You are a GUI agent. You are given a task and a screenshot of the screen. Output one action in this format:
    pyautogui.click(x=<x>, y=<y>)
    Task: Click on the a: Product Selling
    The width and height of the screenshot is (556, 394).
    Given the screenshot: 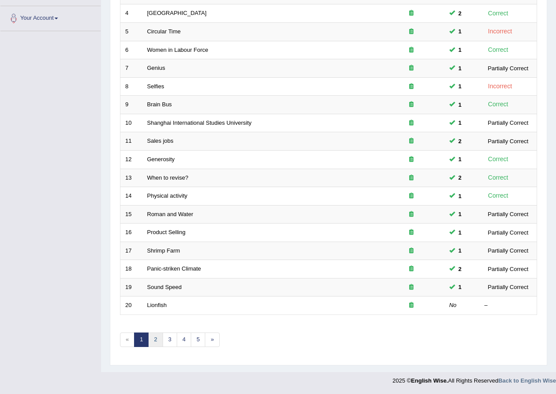 What is the action you would take?
    pyautogui.click(x=166, y=232)
    